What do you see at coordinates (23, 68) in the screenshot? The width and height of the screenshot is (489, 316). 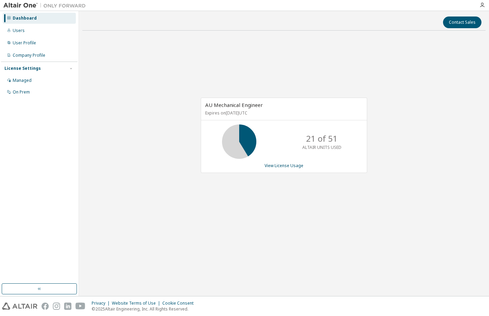 I see `div: License Settings` at bounding box center [23, 68].